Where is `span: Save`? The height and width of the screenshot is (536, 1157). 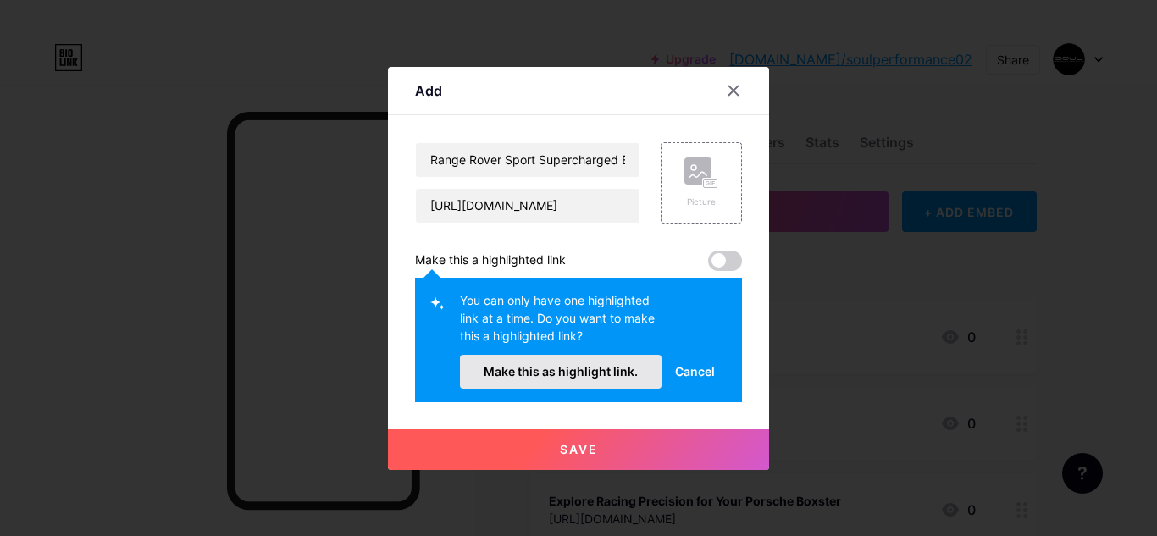
span: Save is located at coordinates (578, 449).